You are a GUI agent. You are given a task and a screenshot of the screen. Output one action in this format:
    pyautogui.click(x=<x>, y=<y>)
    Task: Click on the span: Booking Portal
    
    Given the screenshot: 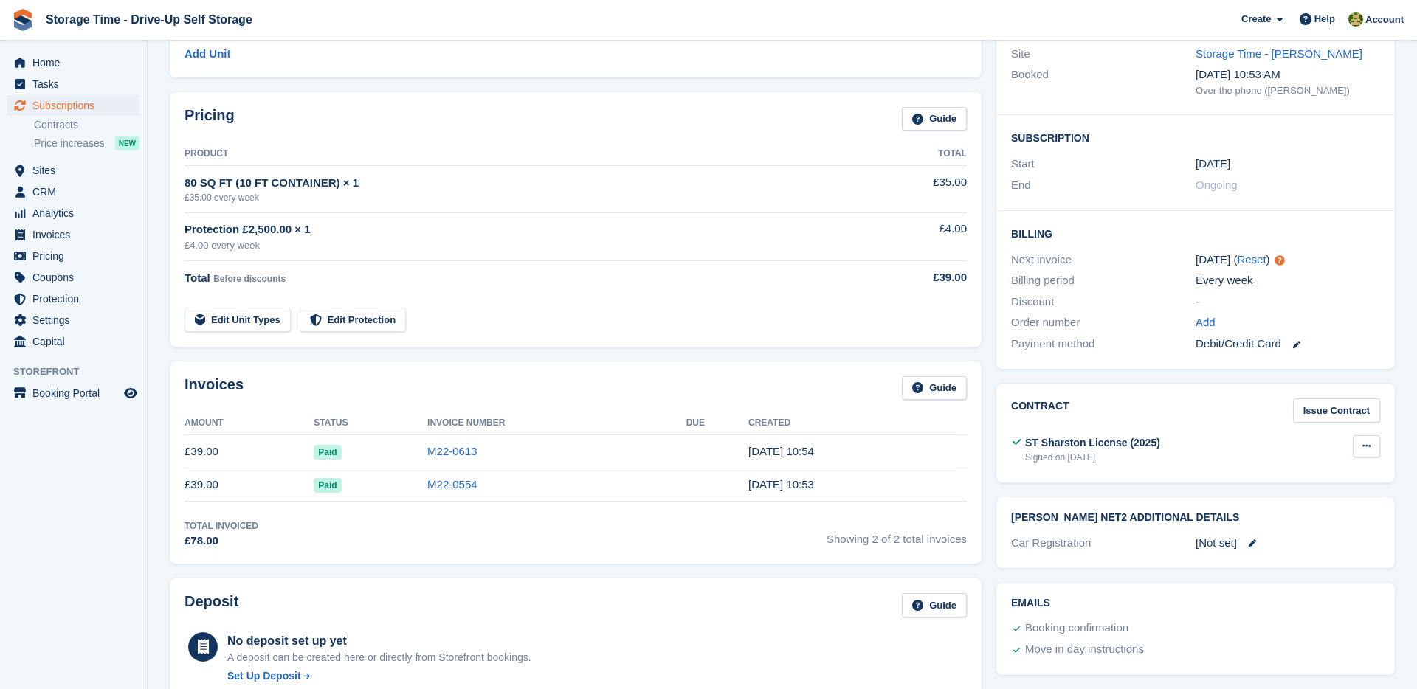 What is the action you would take?
    pyautogui.click(x=77, y=393)
    